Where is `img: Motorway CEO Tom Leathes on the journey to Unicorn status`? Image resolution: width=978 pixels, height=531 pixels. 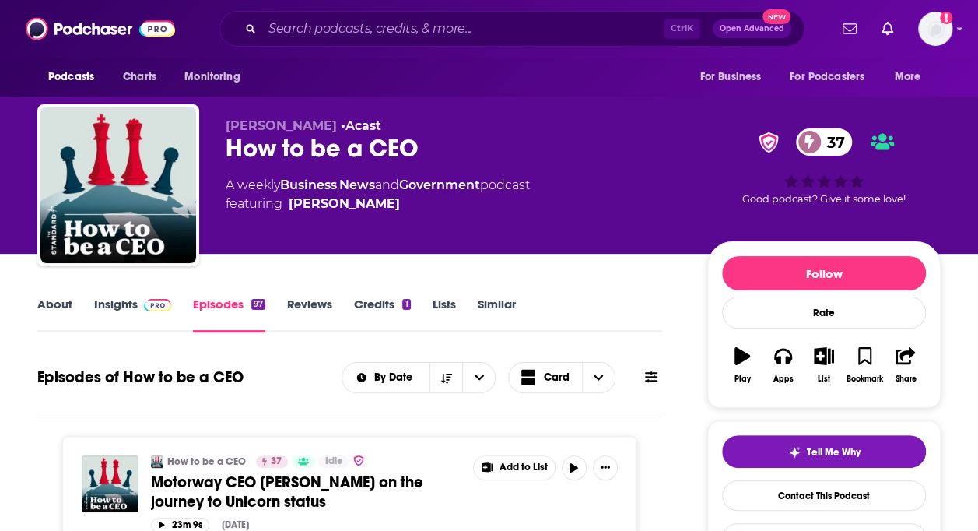 img: Motorway CEO Tom Leathes on the journey to Unicorn status is located at coordinates (110, 483).